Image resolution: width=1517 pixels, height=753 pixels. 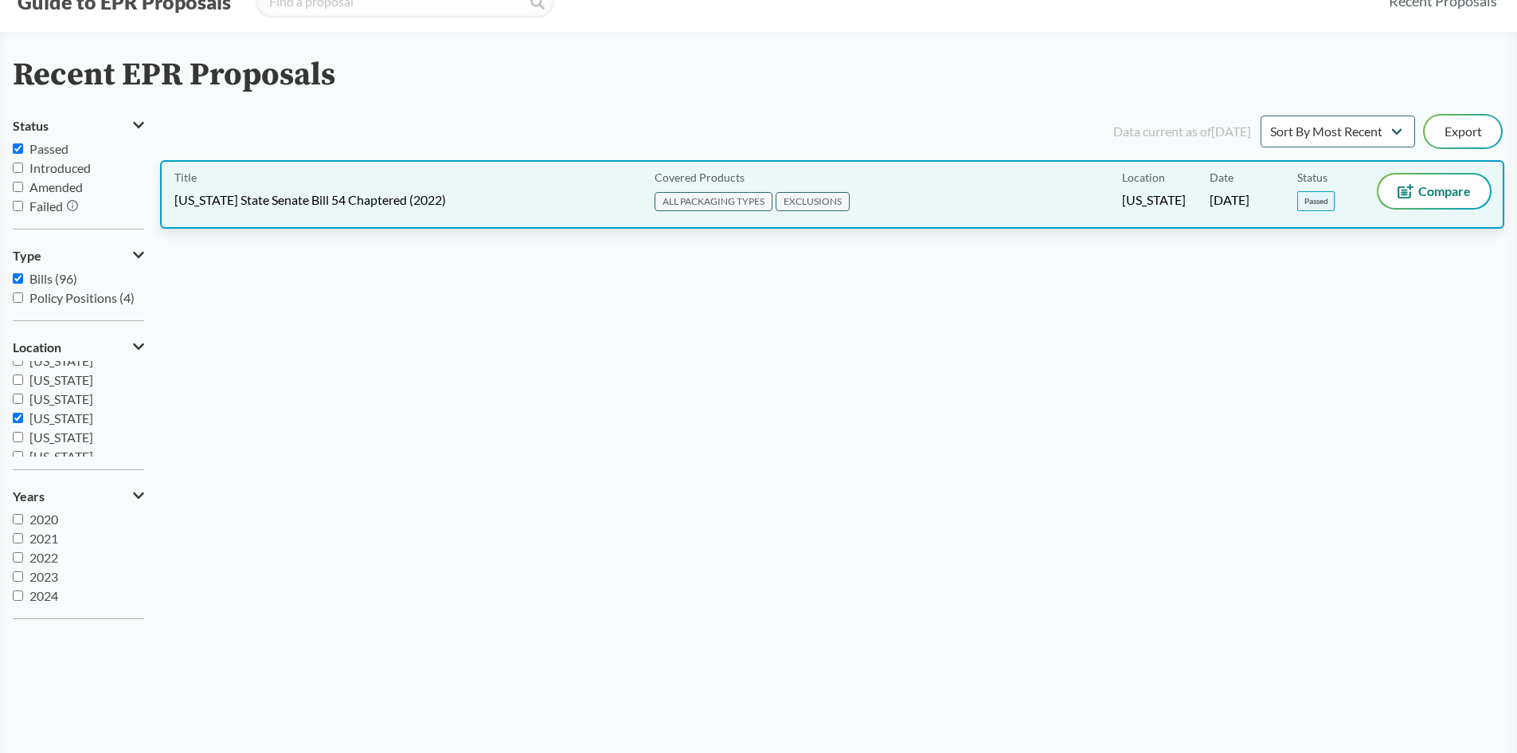 I want to click on h2: Recent EPR Proposals, so click(x=174, y=75).